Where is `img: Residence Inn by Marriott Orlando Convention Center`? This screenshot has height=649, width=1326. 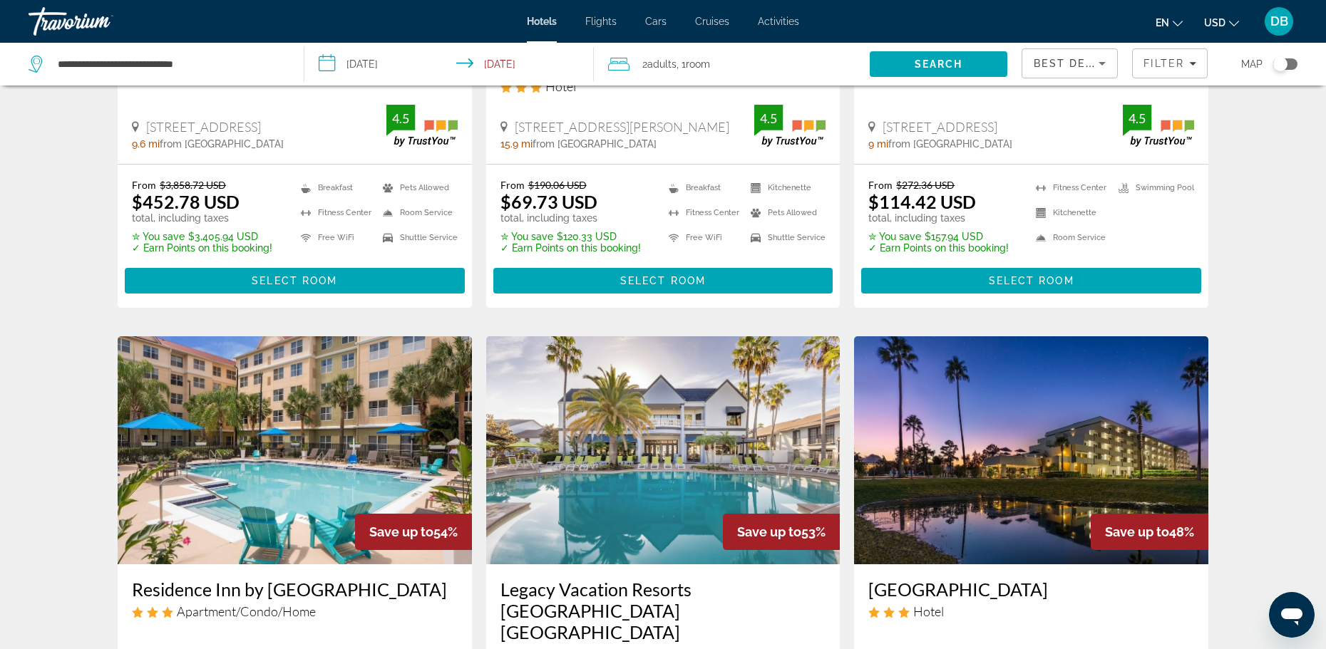 img: Residence Inn by Marriott Orlando Convention Center is located at coordinates (294, 450).